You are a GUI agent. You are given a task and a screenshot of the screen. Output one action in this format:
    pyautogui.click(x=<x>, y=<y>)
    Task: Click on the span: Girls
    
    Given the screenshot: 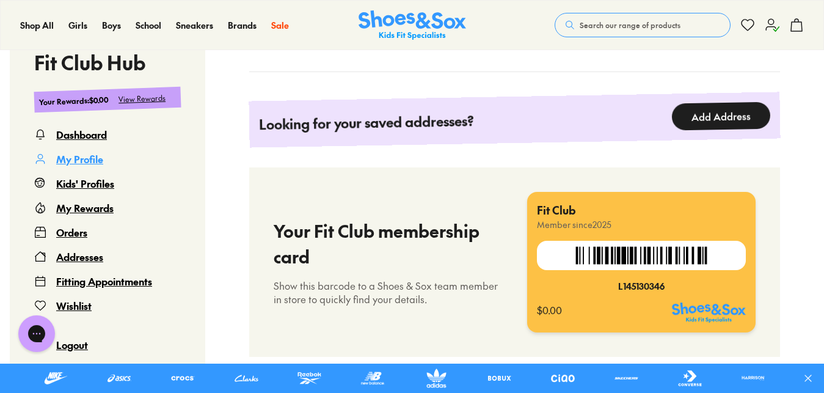 What is the action you would take?
    pyautogui.click(x=78, y=25)
    